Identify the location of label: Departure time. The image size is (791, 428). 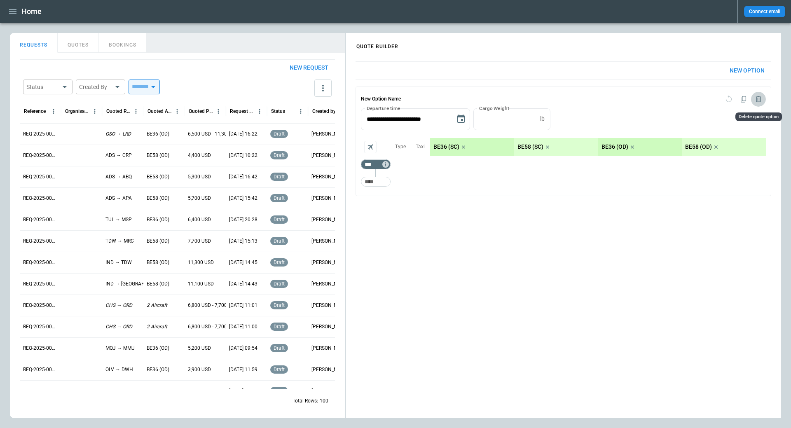
(383, 108).